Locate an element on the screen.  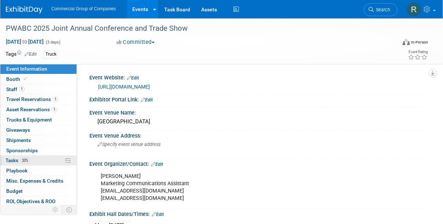
a: Budget is located at coordinates (39, 191).